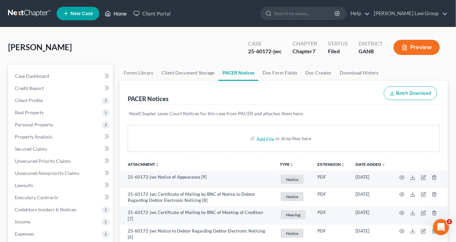 This screenshot has width=456, height=242. Describe the element at coordinates (61, 76) in the screenshot. I see `a: Case Dashboard` at that location.